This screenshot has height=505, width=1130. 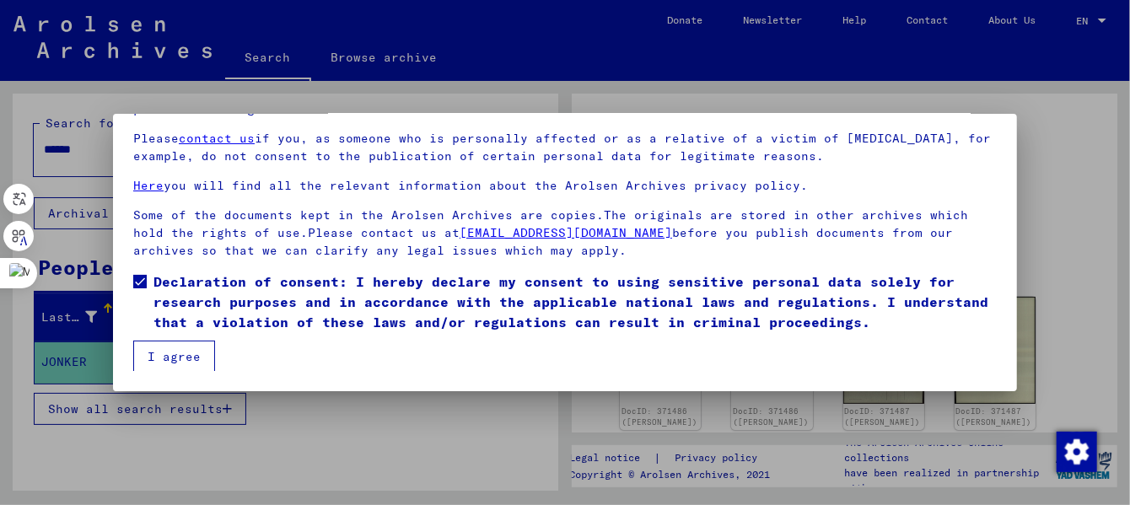 I want to click on p: Please if you, as someone who is personally affected or as a relative of a victim of [MEDICAL_DAT..., so click(x=565, y=148).